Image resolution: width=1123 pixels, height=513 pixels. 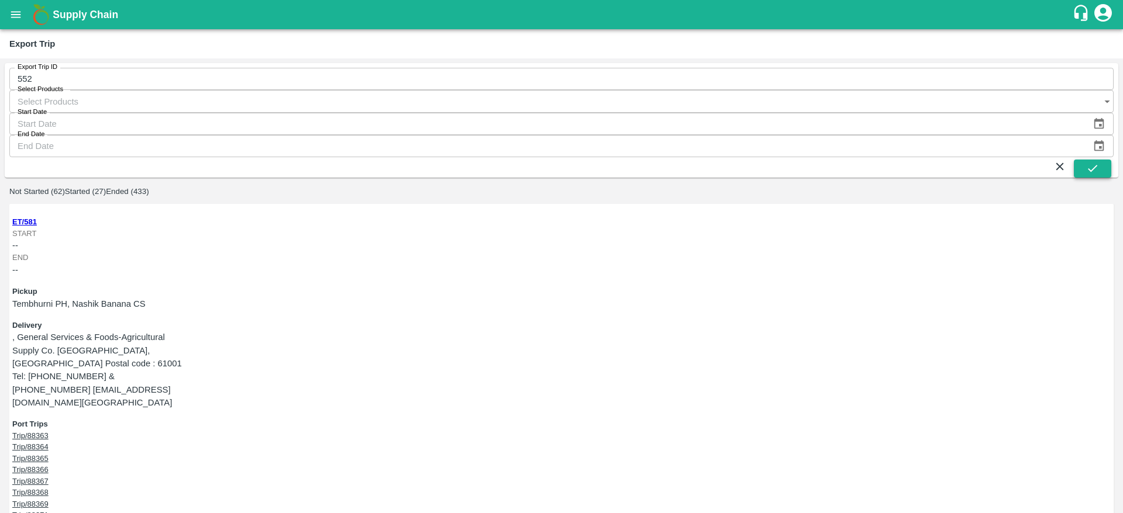 What do you see at coordinates (30, 424) in the screenshot?
I see `strong: Port Trips` at bounding box center [30, 424].